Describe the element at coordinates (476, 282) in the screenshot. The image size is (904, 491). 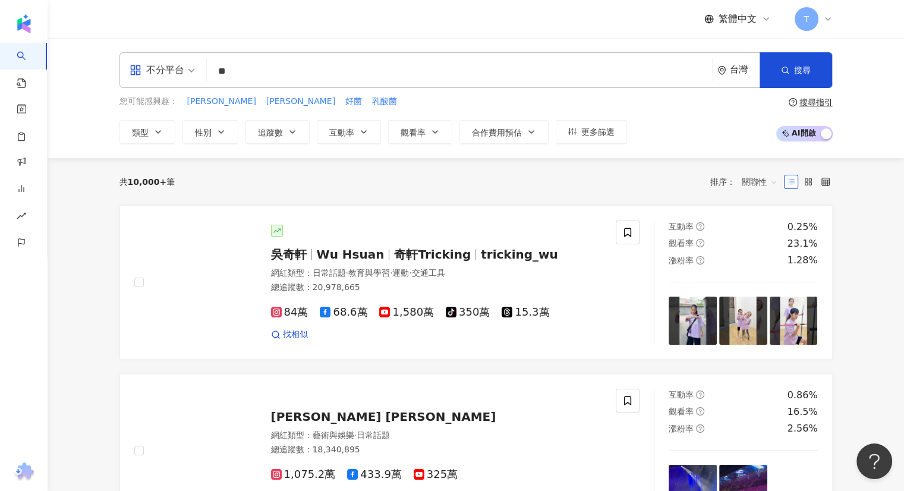
I see `a: KOL Avatar吳奇軒Wu Hsuan奇軒Trickingtricking_wu網紅類型：日常話題·教育與學習·運動·交通工具總追蹤數：20,978,66584萬68.6萬1,580萬350...` at that location.